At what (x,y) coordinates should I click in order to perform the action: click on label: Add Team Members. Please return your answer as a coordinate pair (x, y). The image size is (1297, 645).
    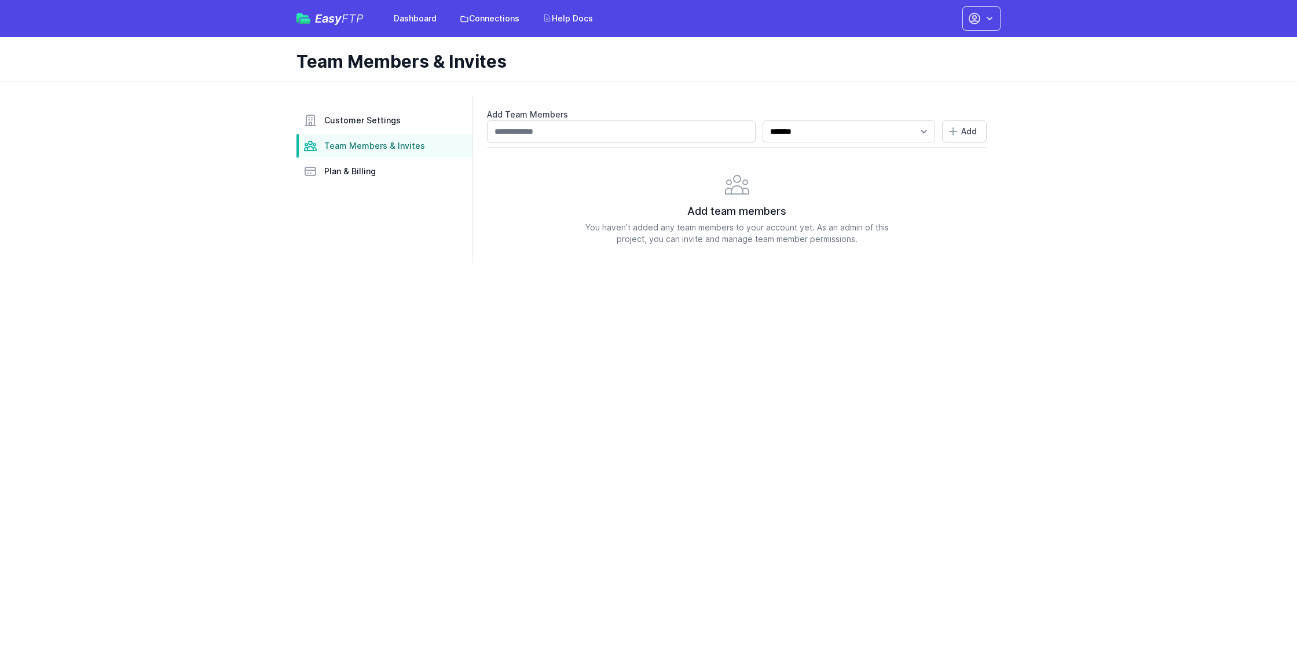
    Looking at the image, I should click on (737, 115).